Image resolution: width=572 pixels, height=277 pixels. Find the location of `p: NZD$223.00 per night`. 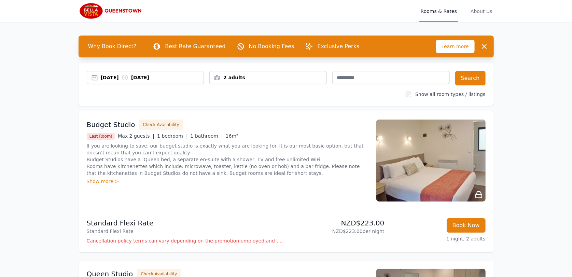

p: NZD$223.00 per night is located at coordinates (337, 231).